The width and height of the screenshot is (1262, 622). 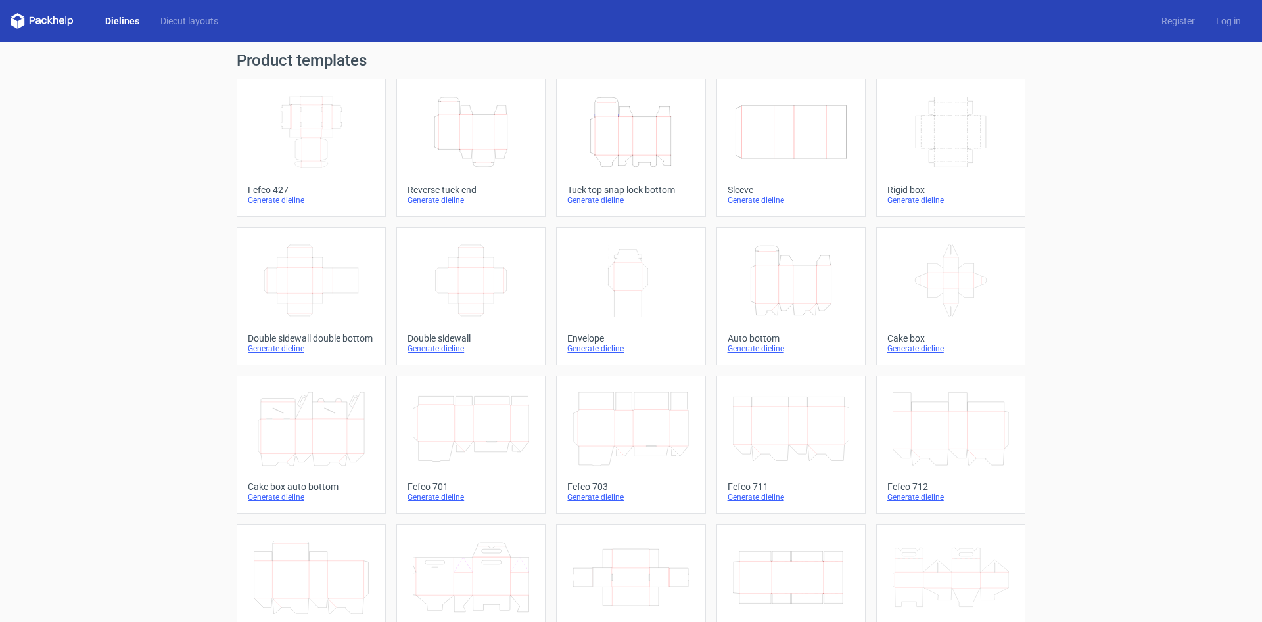 I want to click on a: Double sidewallGenerate dieline, so click(x=471, y=296).